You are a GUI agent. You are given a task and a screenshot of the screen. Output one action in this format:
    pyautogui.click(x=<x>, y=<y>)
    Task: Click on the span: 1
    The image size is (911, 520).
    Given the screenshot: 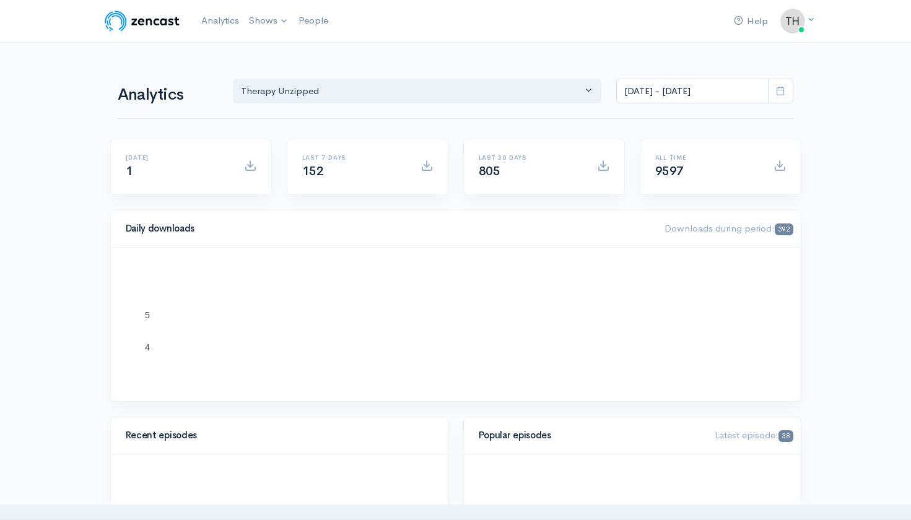 What is the action you would take?
    pyautogui.click(x=129, y=171)
    